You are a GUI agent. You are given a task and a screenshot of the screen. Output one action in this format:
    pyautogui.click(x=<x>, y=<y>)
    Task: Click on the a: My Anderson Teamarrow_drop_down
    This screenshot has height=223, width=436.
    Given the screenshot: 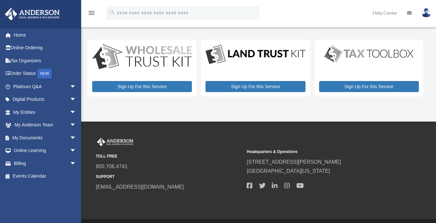 What is the action you would take?
    pyautogui.click(x=45, y=125)
    